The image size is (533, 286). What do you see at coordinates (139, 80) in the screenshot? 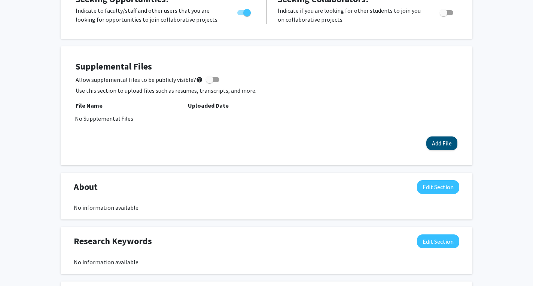
I see `span: Allow supplemental files to be publicly visible?` at bounding box center [139, 80].